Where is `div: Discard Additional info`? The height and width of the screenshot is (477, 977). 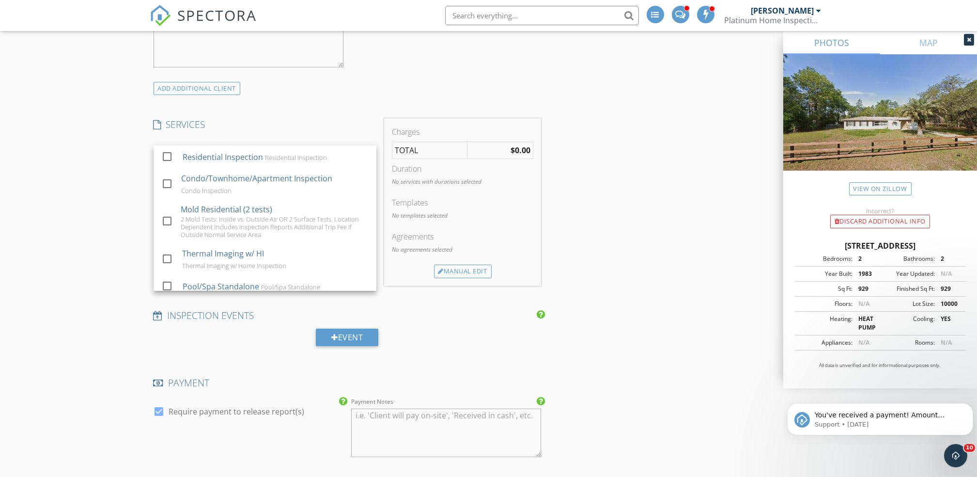
div: Discard Additional info is located at coordinates (880, 221).